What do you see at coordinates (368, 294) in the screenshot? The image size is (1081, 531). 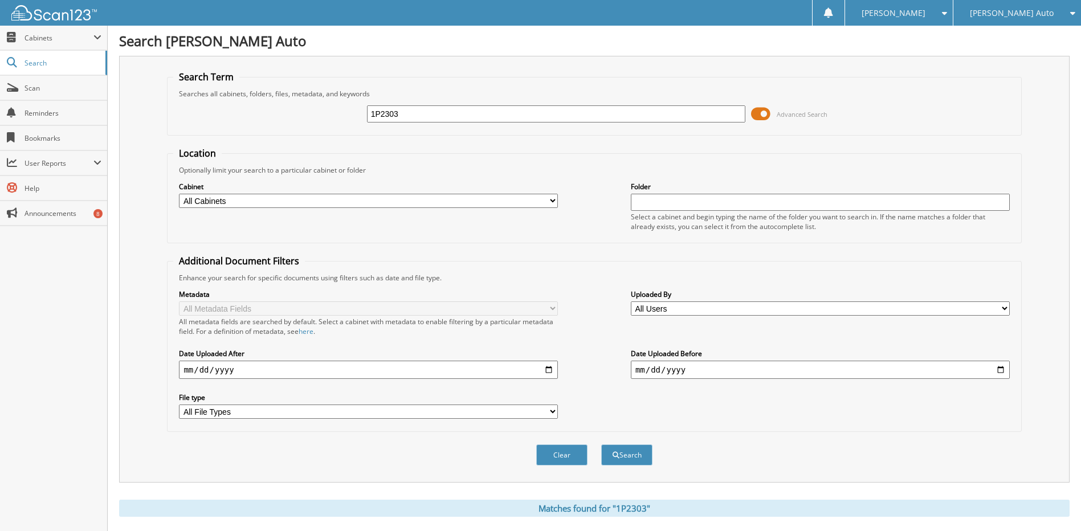 I see `label: Metadata` at bounding box center [368, 294].